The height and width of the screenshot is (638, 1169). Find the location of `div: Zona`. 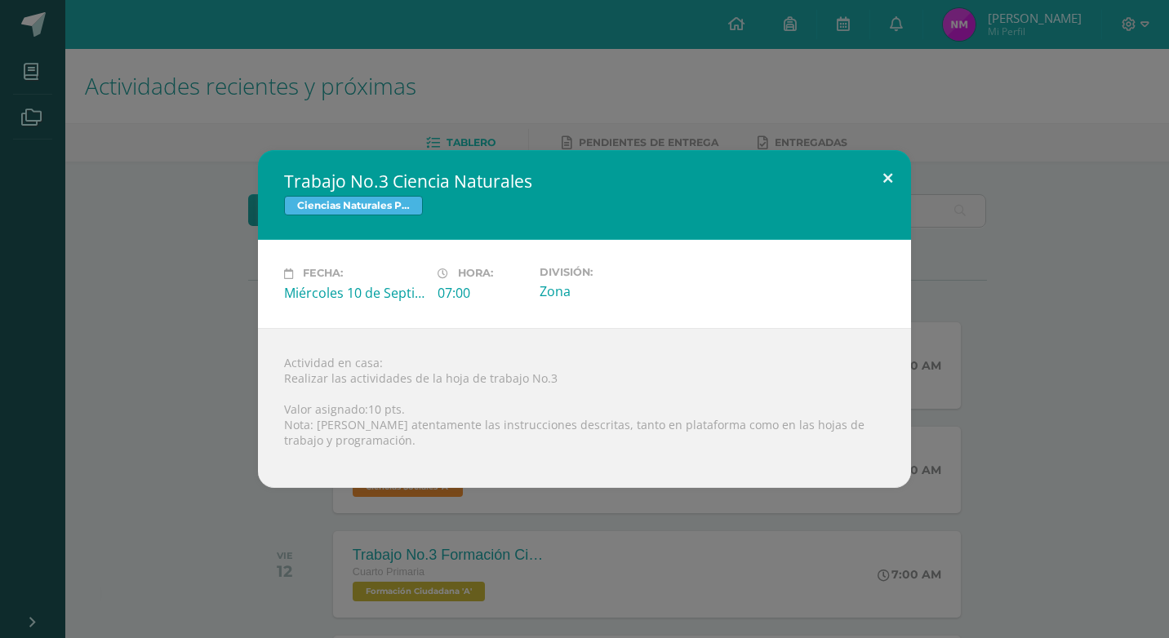

div: Zona is located at coordinates (610, 291).